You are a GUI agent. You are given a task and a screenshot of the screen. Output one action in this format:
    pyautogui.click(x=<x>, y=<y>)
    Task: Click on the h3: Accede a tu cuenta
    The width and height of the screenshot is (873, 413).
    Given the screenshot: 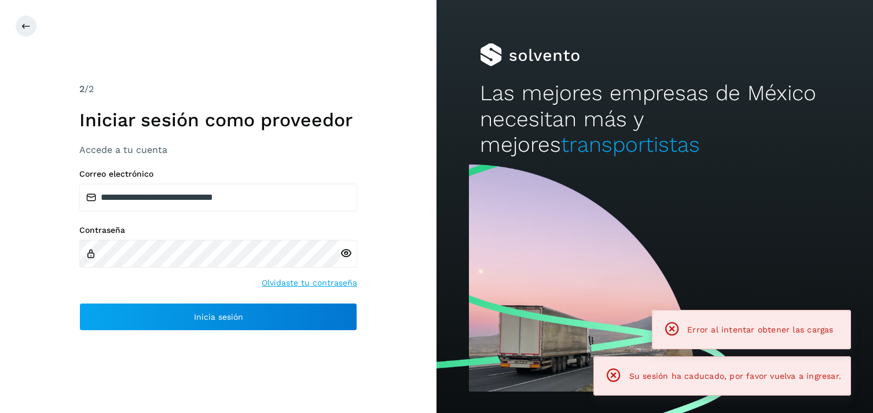 What is the action you would take?
    pyautogui.click(x=218, y=149)
    